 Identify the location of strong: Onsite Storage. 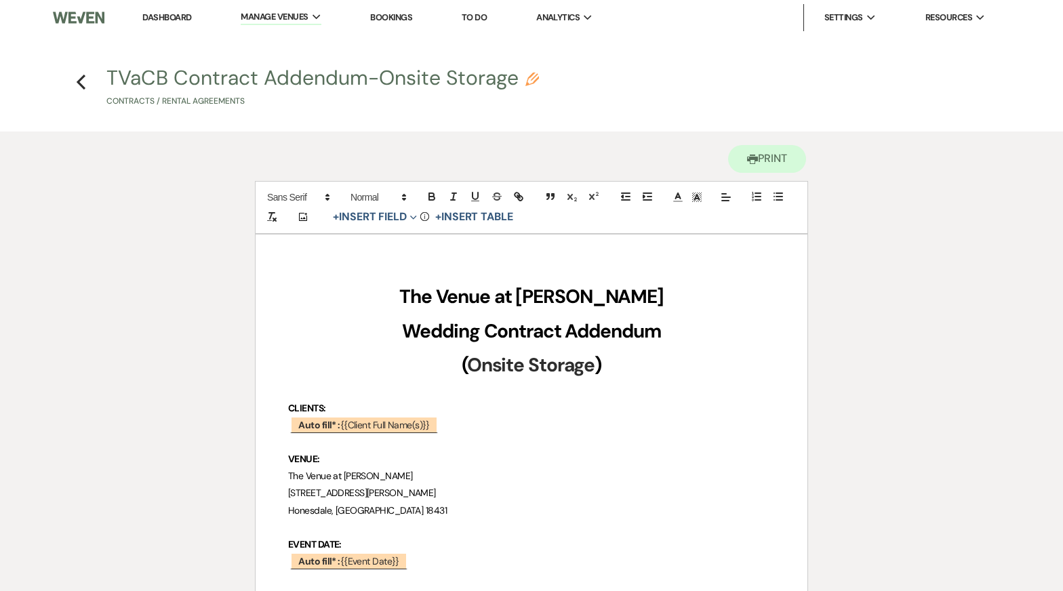
(531, 365).